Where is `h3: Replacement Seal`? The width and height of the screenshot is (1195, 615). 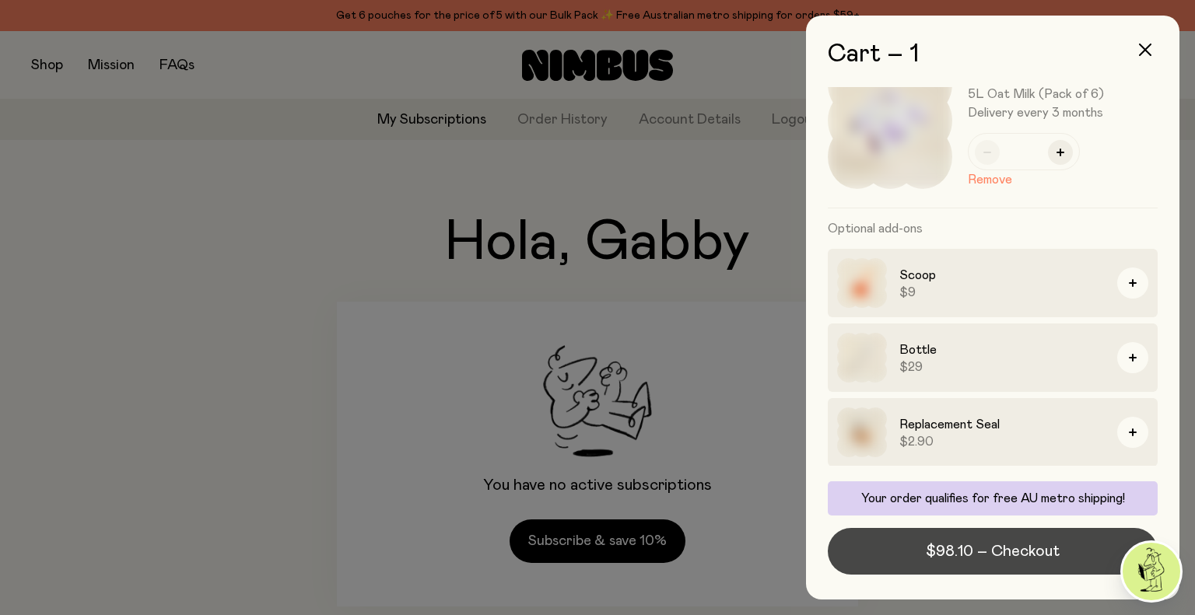
h3: Replacement Seal is located at coordinates (1002, 425).